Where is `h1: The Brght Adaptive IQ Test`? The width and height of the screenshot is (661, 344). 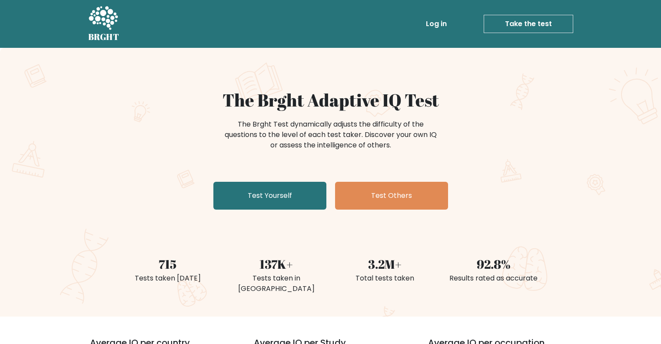 h1: The Brght Adaptive IQ Test is located at coordinates (331, 100).